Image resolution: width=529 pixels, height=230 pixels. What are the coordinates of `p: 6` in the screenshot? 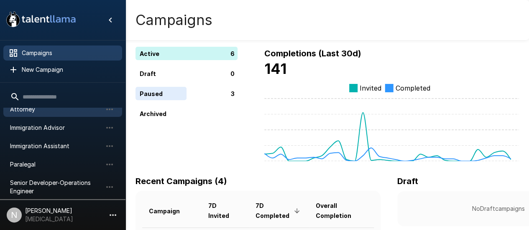 It's located at (232, 53).